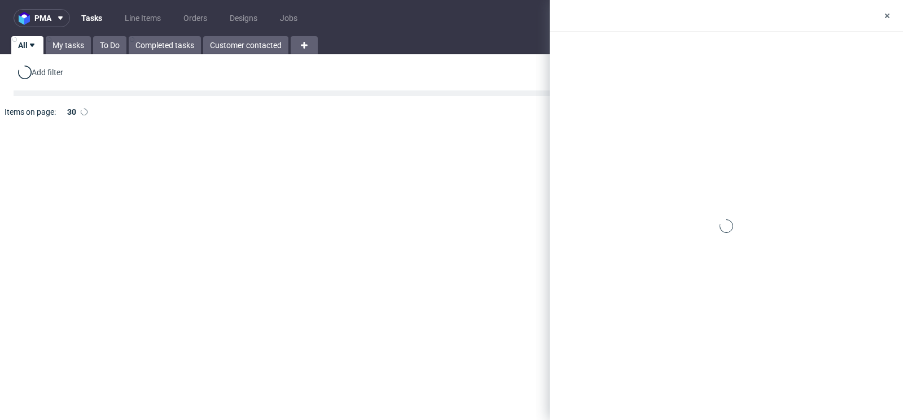 The image size is (903, 420). I want to click on a: Orders, so click(195, 18).